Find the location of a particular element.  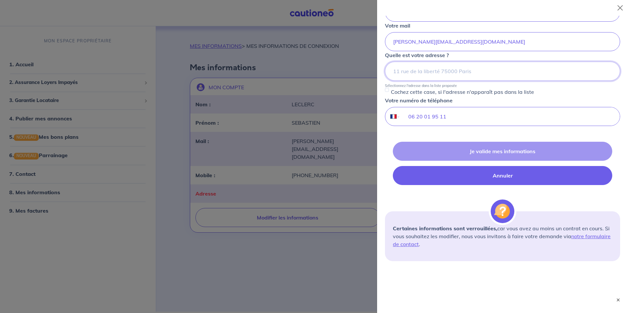

a: notre formulaire de contact is located at coordinates (501, 240).